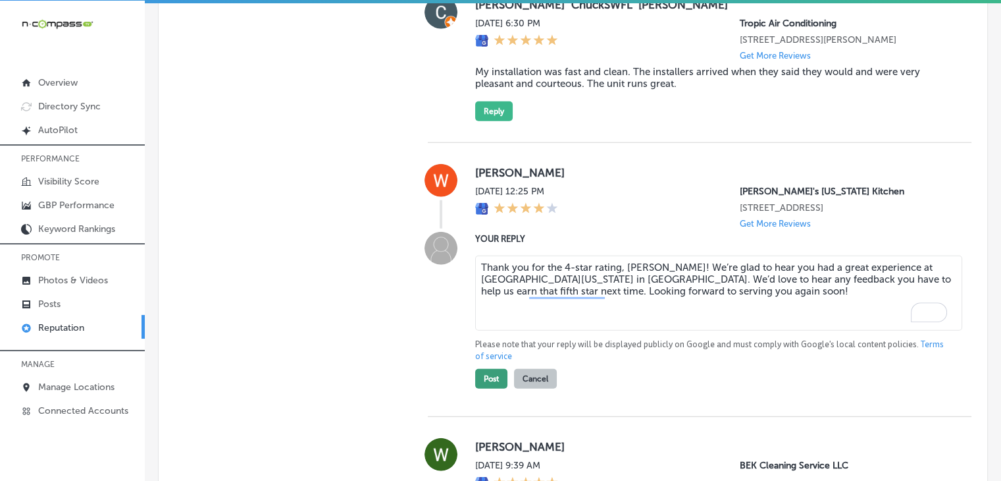  I want to click on div: 5 Stars, so click(526, 41).